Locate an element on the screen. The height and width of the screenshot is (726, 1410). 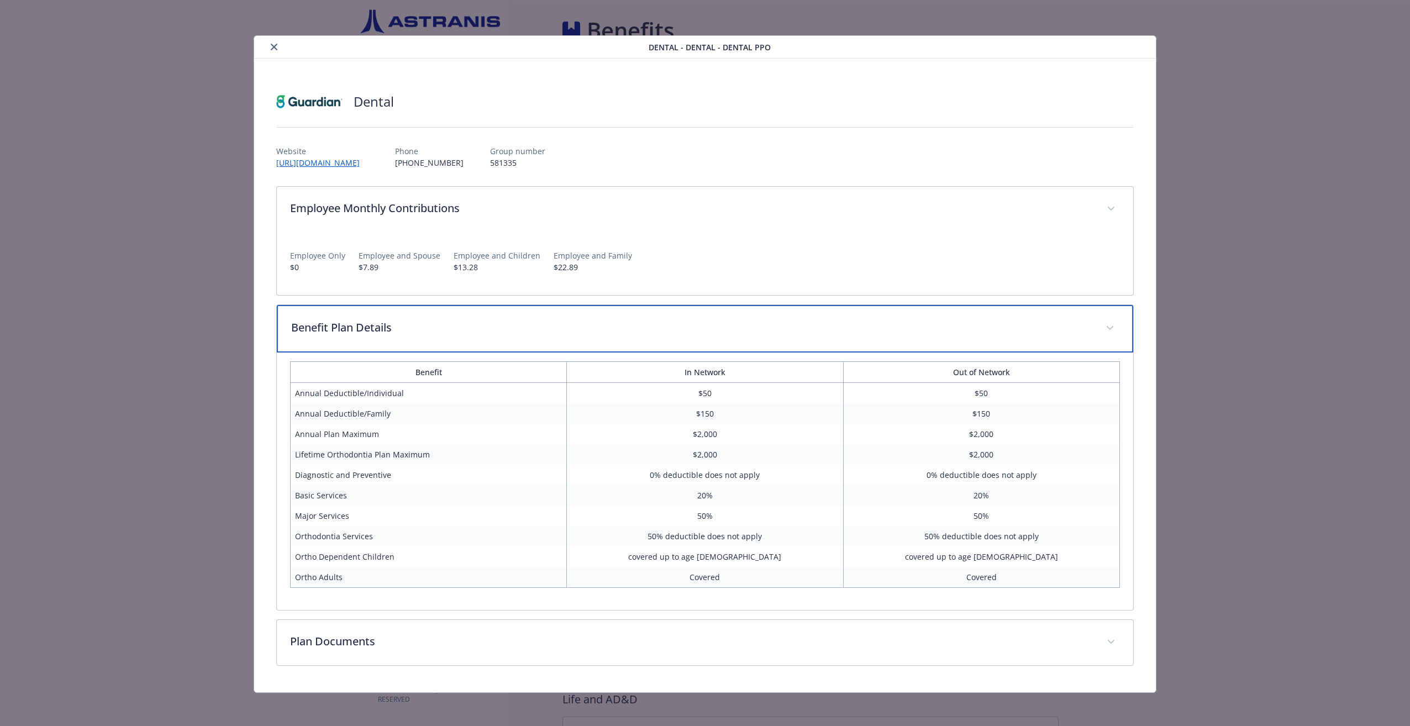
p: Plan Documents is located at coordinates (691, 642).